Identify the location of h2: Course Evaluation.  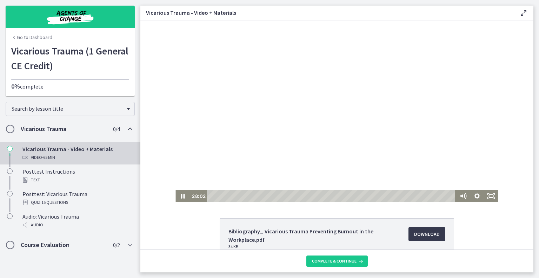
(64, 245).